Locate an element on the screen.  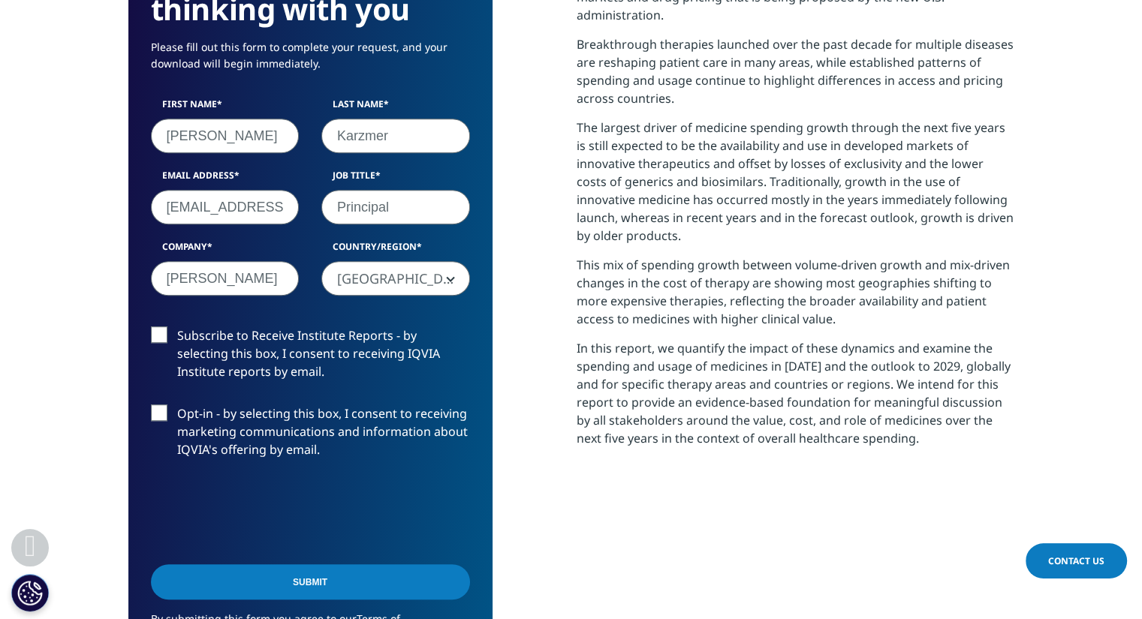
p: This mix of spending growth between volume-driven growth and mix-driven changes in the cost of th... is located at coordinates (795, 297).